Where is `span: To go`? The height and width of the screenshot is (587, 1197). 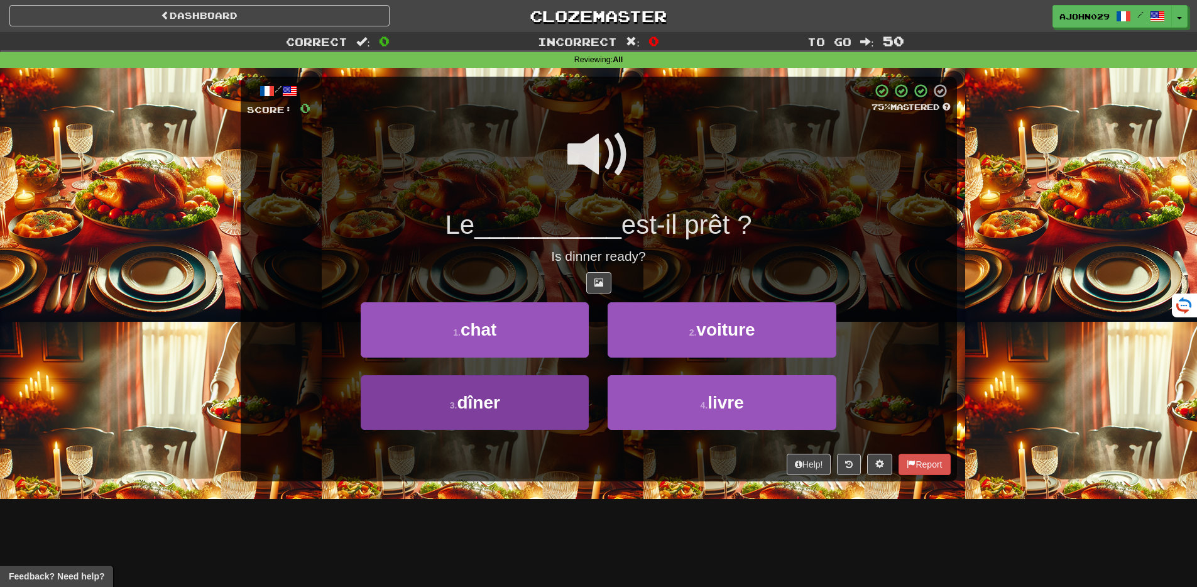
span: To go is located at coordinates (830, 41).